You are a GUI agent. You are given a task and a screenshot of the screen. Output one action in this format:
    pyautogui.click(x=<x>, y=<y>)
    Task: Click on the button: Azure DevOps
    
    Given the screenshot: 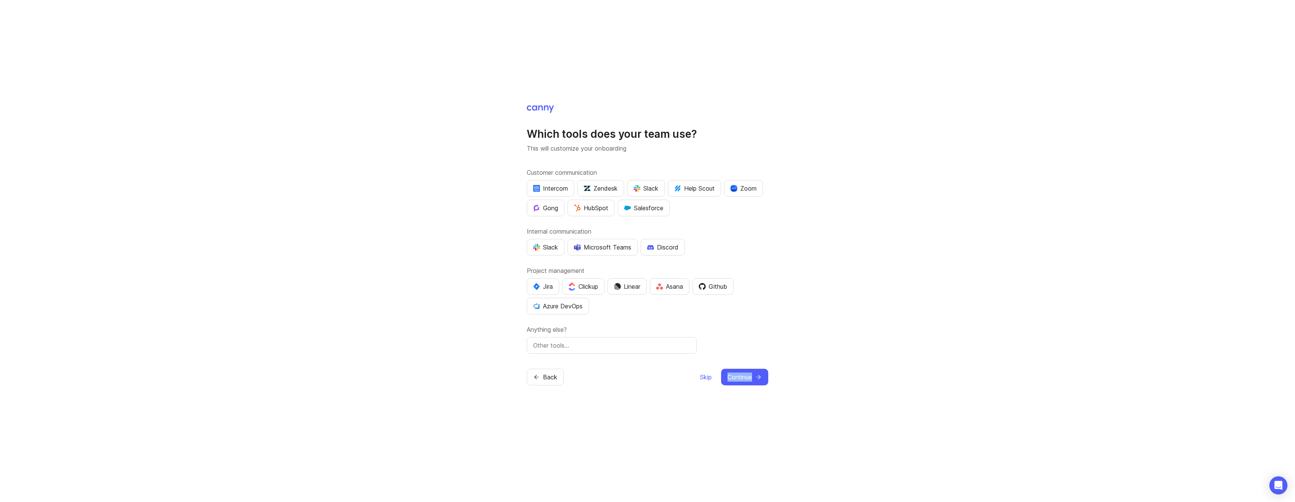 What is the action you would take?
    pyautogui.click(x=557, y=306)
    